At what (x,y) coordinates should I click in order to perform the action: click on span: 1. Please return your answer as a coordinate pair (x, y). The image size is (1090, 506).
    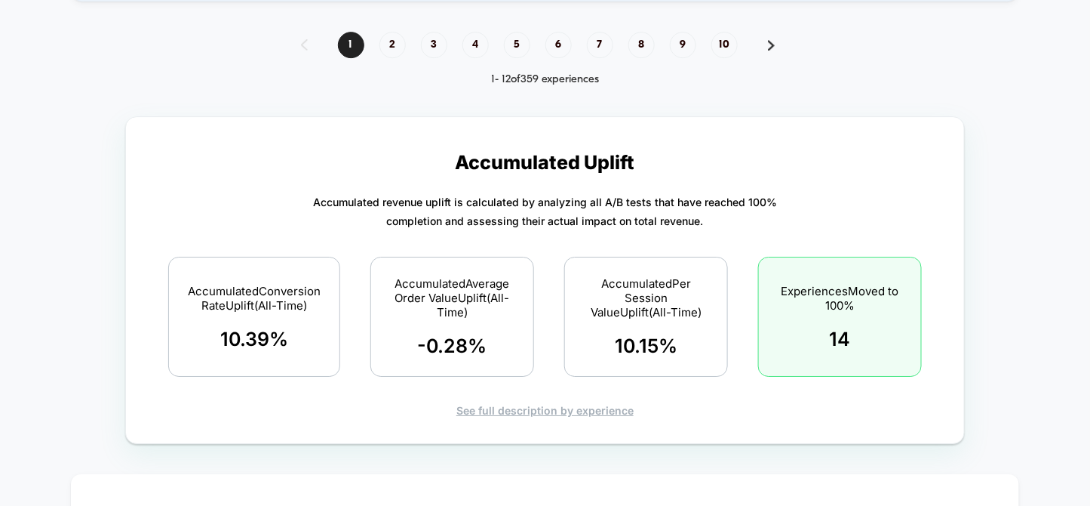
    Looking at the image, I should click on (351, 45).